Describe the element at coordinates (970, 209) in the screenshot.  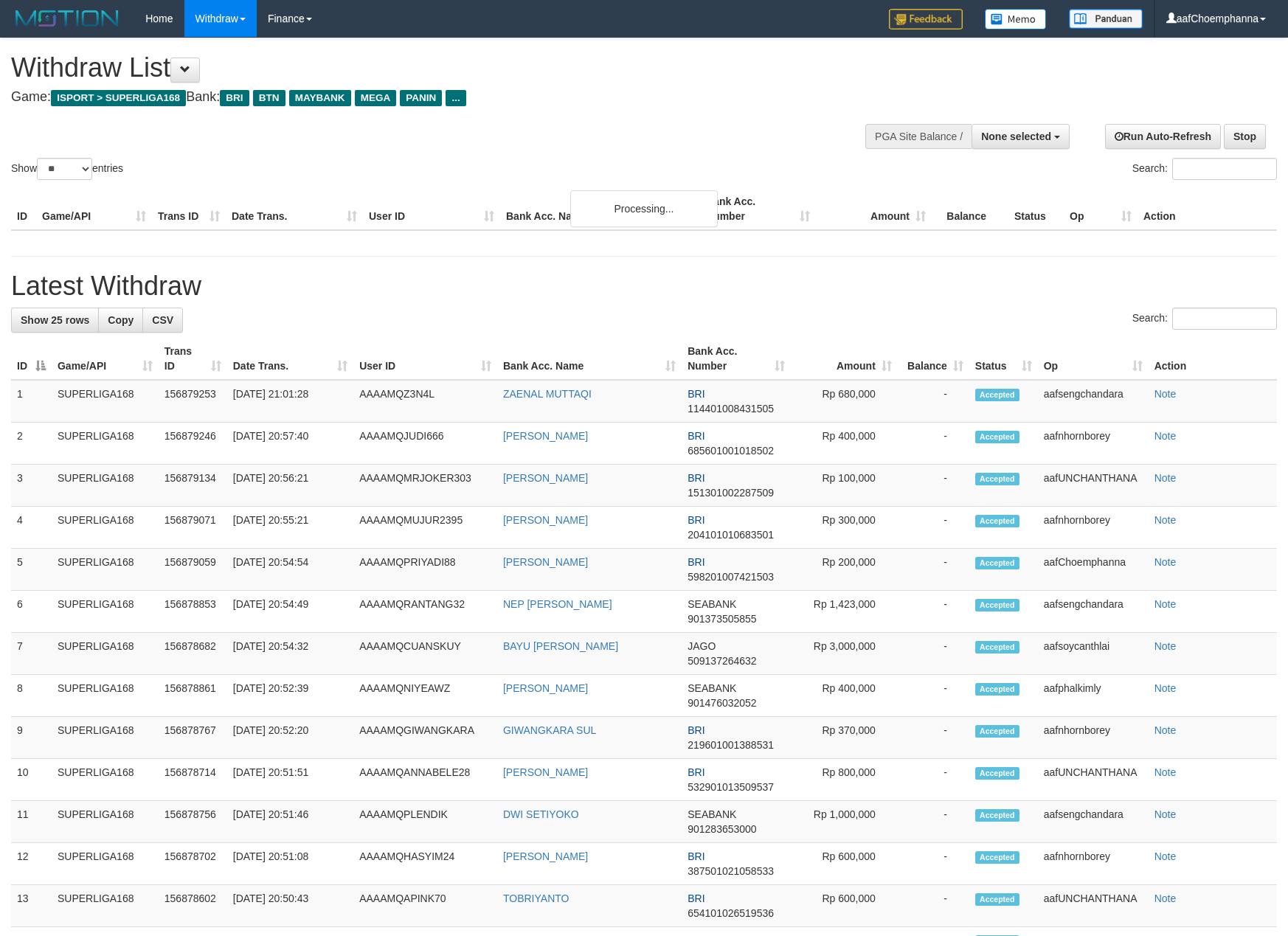
I see `th: Balance` at that location.